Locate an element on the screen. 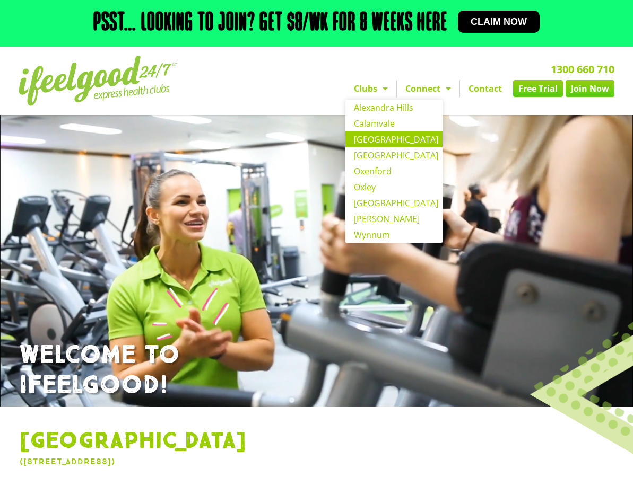 The image size is (633, 486). a: Oxley is located at coordinates (394, 187).